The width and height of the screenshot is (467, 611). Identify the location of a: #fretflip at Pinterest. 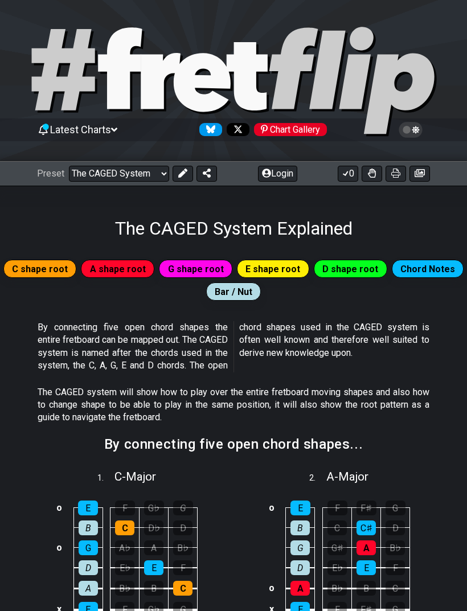
(288, 129).